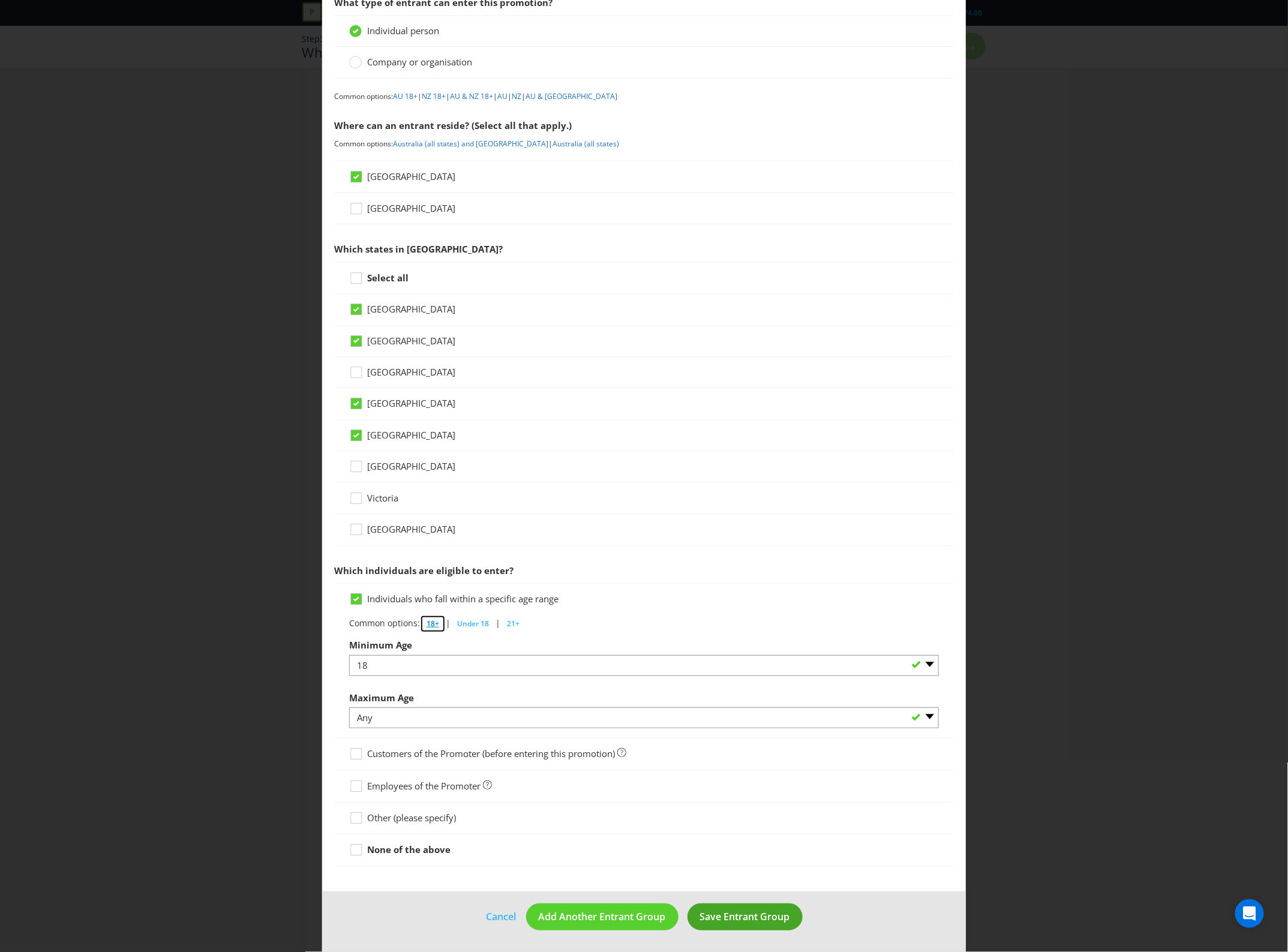 The height and width of the screenshot is (952, 1288). What do you see at coordinates (433, 624) in the screenshot?
I see `span: 18+` at bounding box center [433, 624].